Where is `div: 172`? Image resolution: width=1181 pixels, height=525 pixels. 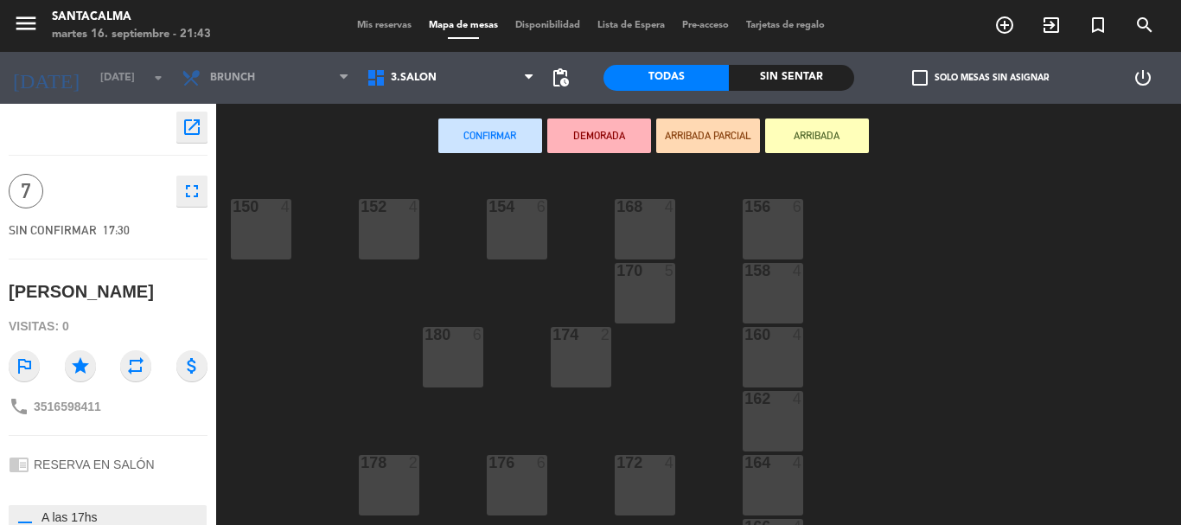
div: 172 is located at coordinates (616, 462).